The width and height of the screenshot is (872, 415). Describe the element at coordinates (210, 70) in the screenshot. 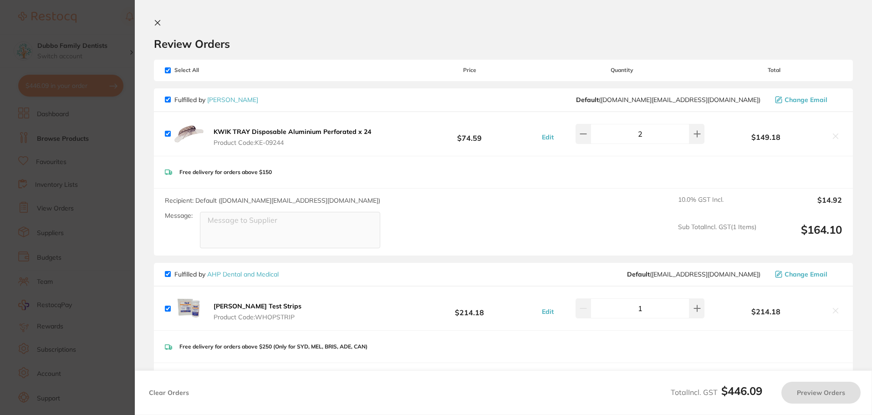

I see `span: Select All` at that location.